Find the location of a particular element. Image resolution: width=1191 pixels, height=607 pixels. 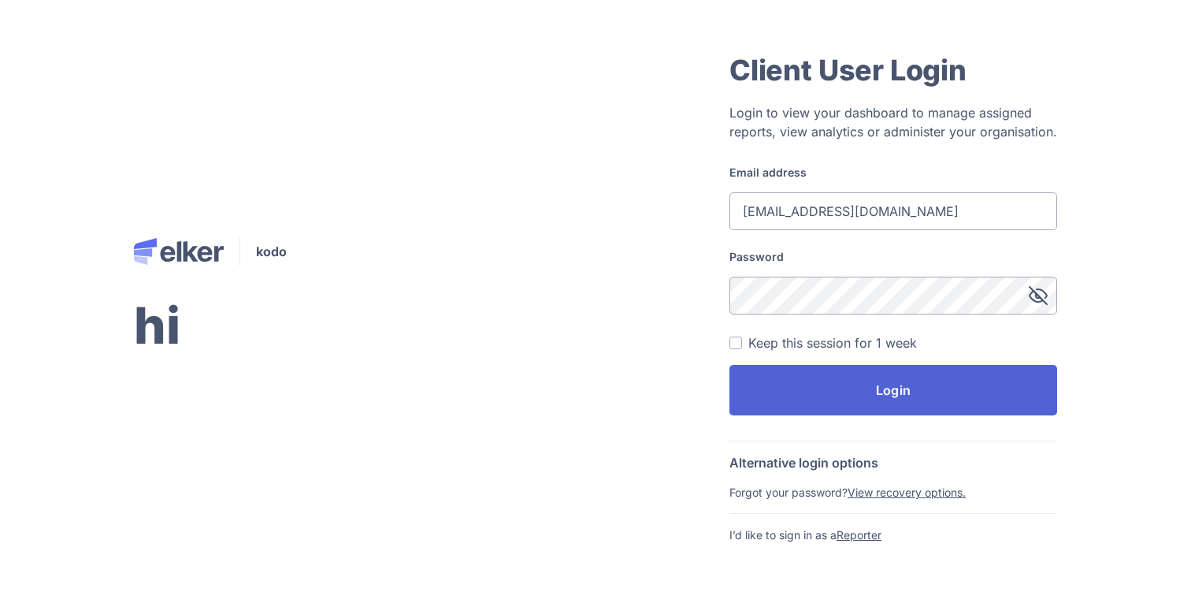

label: Email address is located at coordinates (894, 172).